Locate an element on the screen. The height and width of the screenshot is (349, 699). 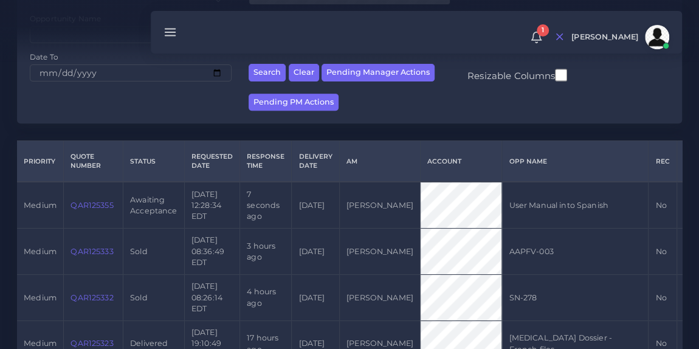
a: QAR125333 is located at coordinates (92, 251).